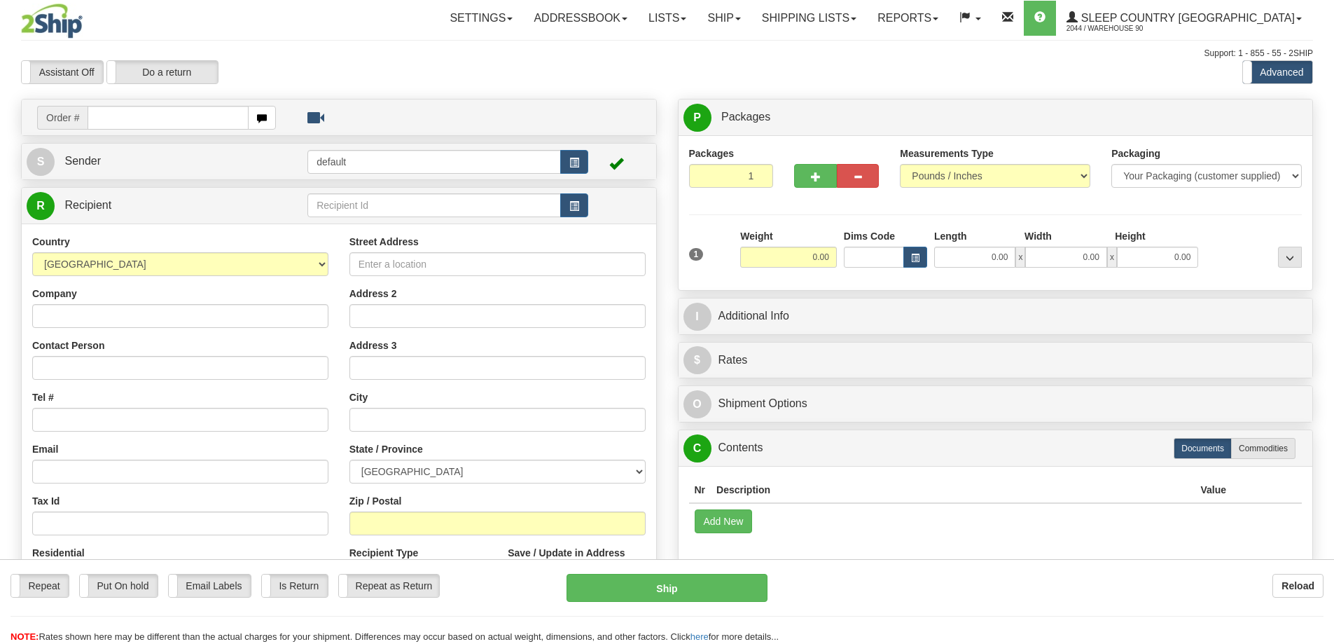 The height and width of the screenshot is (644, 1334). I want to click on a: $Rates, so click(996, 360).